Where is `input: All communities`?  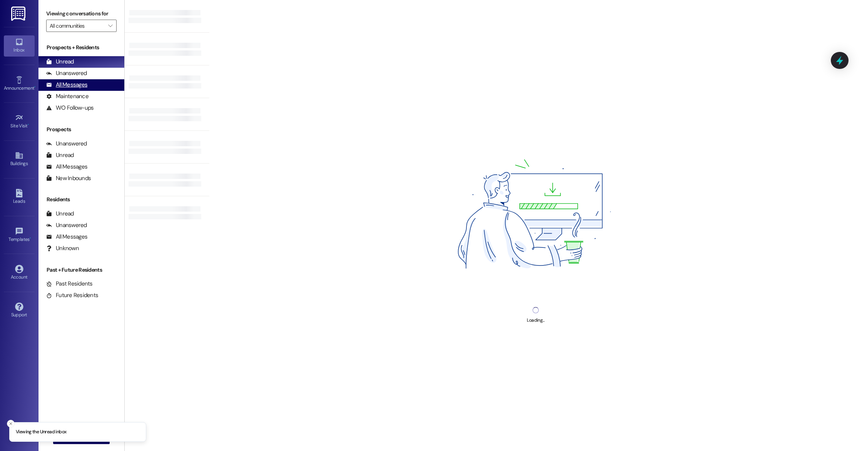 input: All communities is located at coordinates (77, 26).